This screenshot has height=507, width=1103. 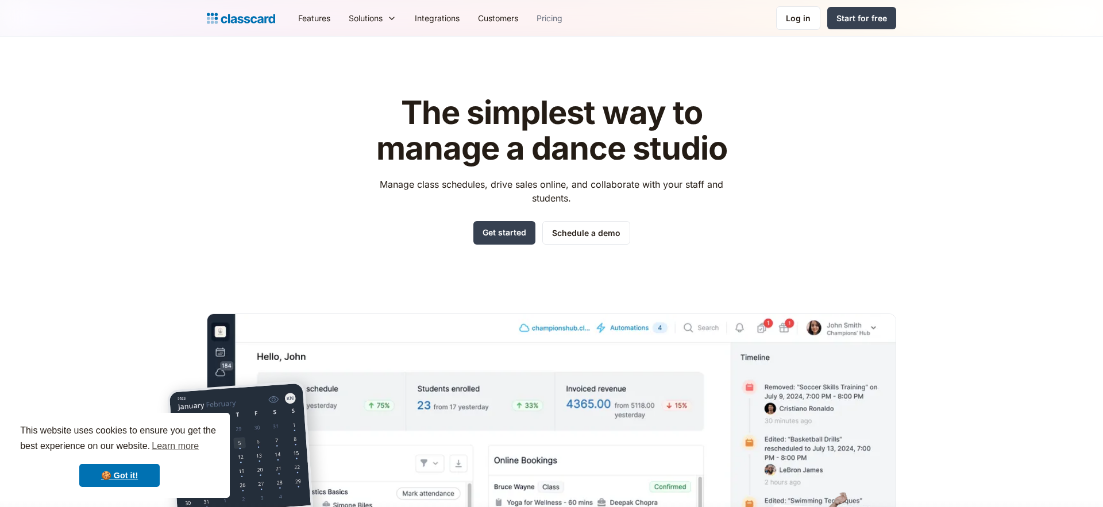 I want to click on a: Customers, so click(x=498, y=18).